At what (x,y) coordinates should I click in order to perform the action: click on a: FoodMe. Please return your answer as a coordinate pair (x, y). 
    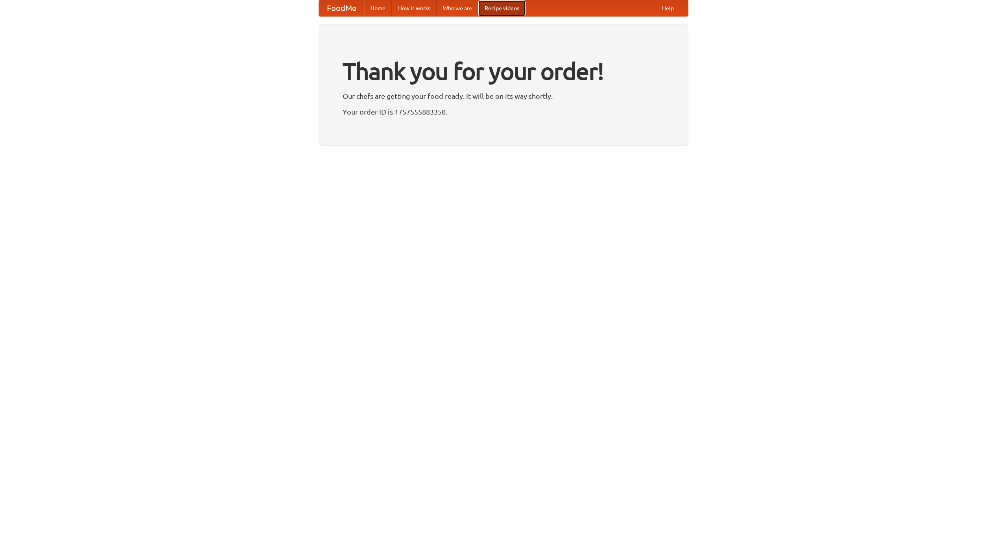
    Looking at the image, I should click on (342, 8).